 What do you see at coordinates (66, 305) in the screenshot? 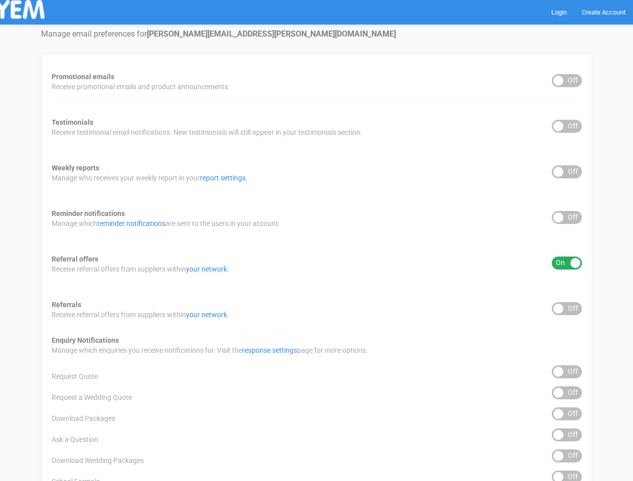
I see `strong: Referrals` at bounding box center [66, 305].